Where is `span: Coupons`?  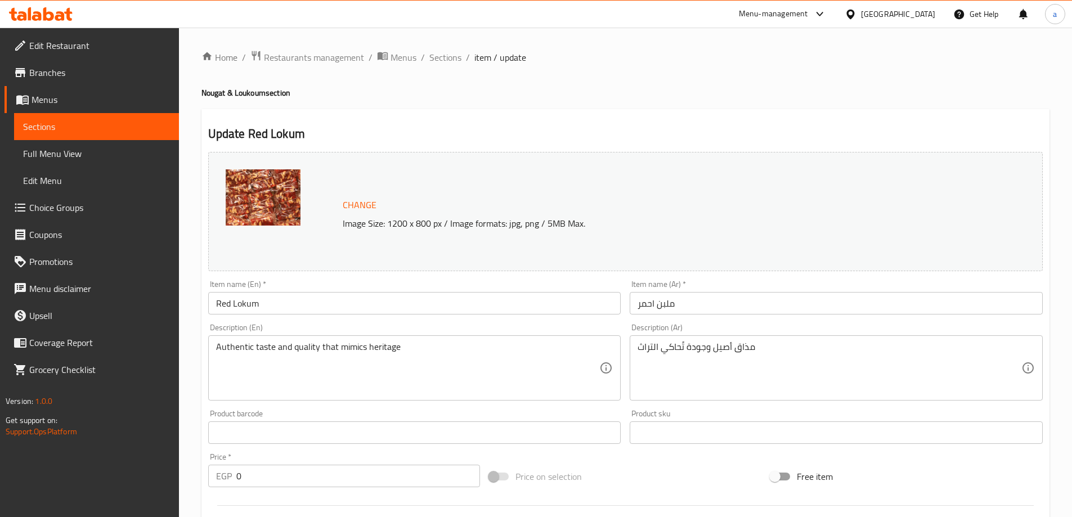 span: Coupons is located at coordinates (100, 235).